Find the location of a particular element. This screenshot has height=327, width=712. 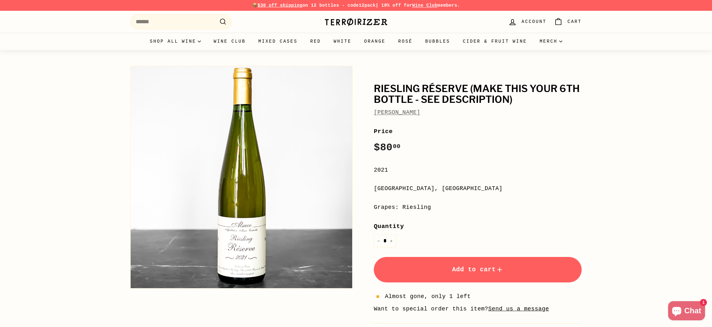

span: Almost gone, only 1 left is located at coordinates (428, 296).